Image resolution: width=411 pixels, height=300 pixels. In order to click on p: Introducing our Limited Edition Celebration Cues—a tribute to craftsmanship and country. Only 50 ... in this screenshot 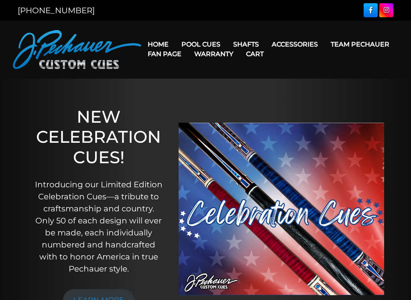, I will do `click(99, 227)`.